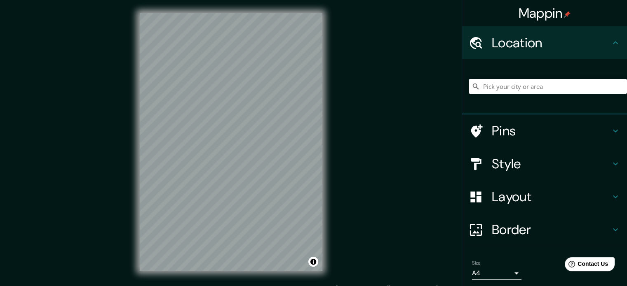  What do you see at coordinates (476, 263) in the screenshot?
I see `label: Size` at bounding box center [476, 263].